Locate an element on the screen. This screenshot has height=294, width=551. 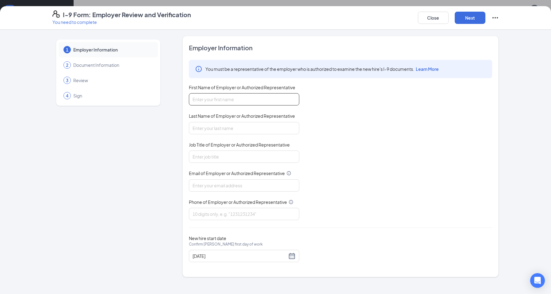
span: Phone of Employer or Authorized Representative is located at coordinates (238, 202).